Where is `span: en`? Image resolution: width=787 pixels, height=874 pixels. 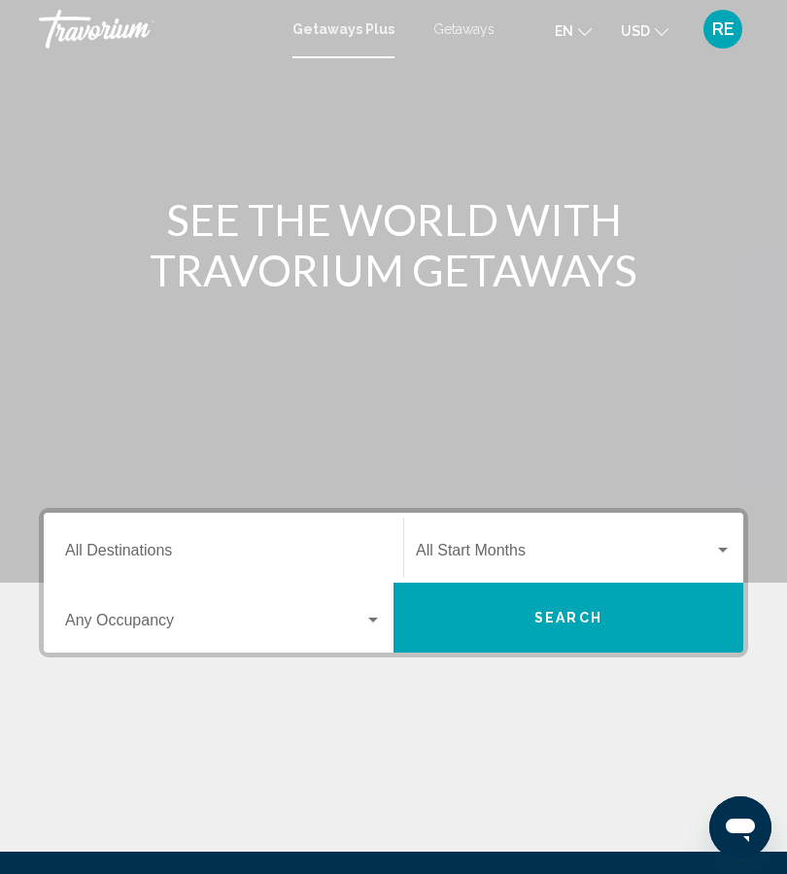 span: en is located at coordinates (564, 31).